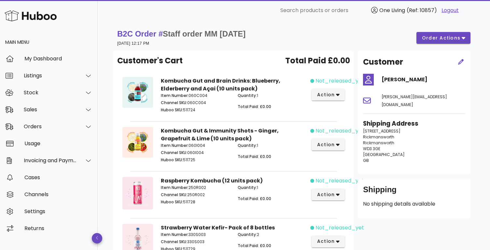 This screenshot has height=250, width=490. Describe the element at coordinates (195, 110) in the screenshot. I see `p: 511724` at that location.